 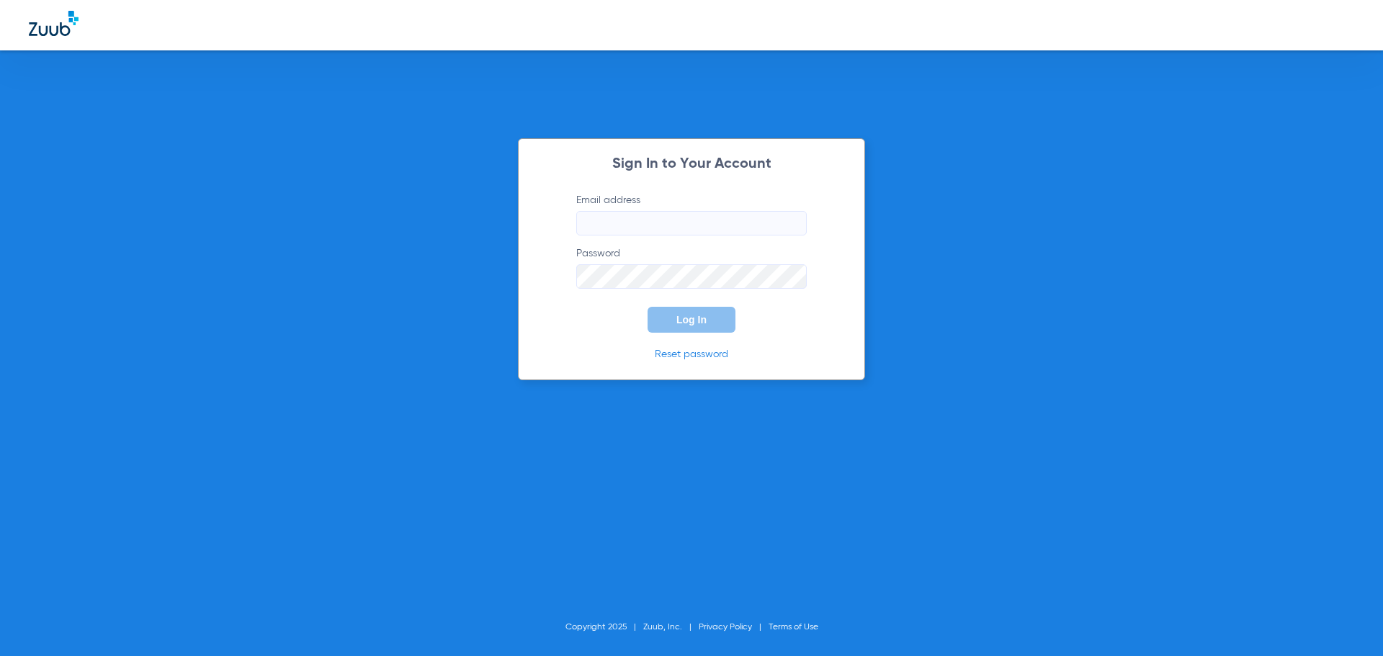 I want to click on img: Zuub Logo, so click(x=53, y=23).